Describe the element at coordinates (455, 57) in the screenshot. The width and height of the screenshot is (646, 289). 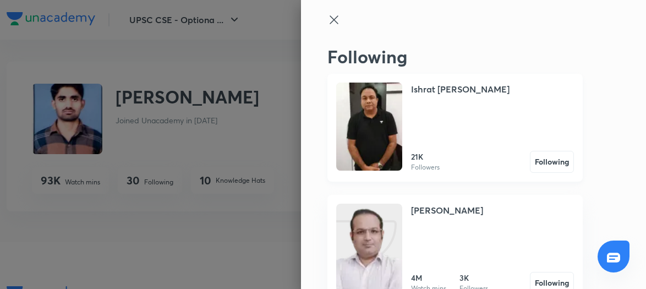
I see `h2: Following` at that location.